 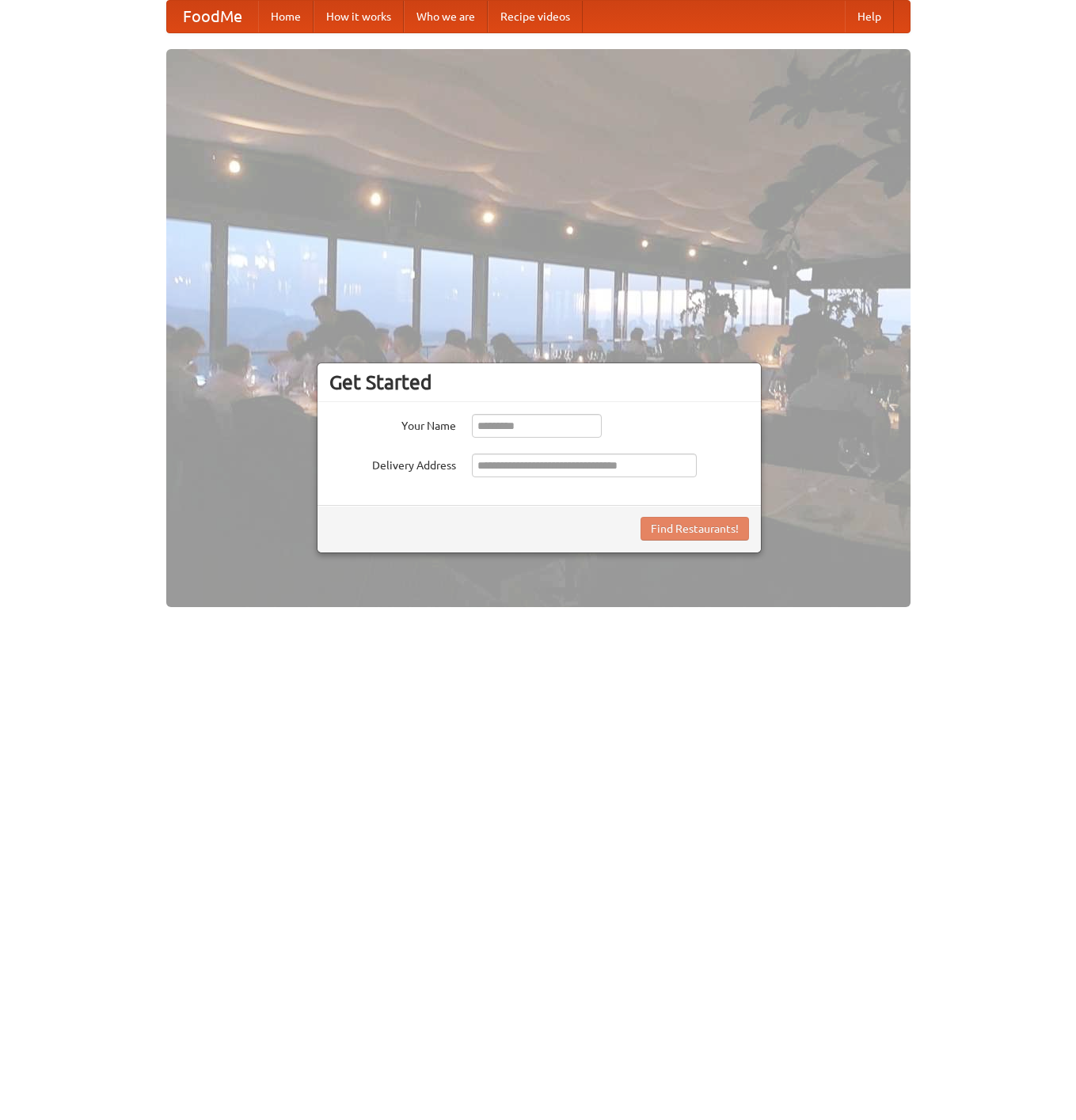 What do you see at coordinates (869, 17) in the screenshot?
I see `a: Help` at bounding box center [869, 17].